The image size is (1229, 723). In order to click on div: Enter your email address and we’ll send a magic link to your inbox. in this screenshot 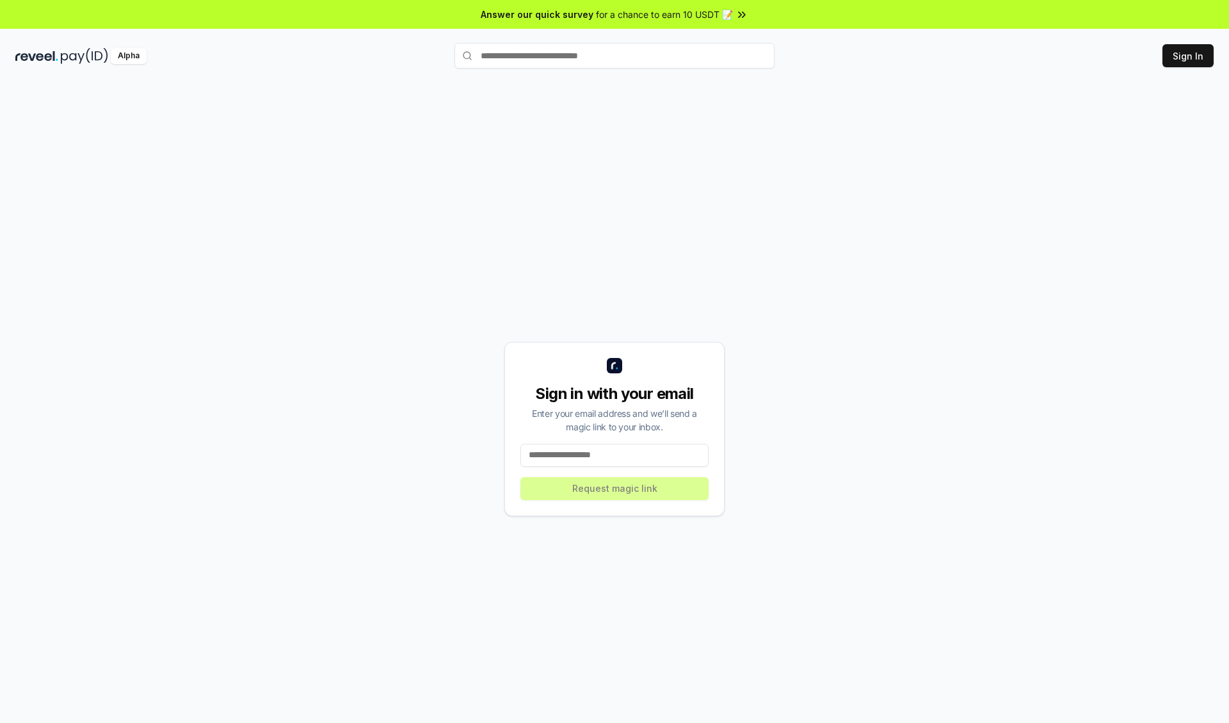, I will do `click(614, 420)`.